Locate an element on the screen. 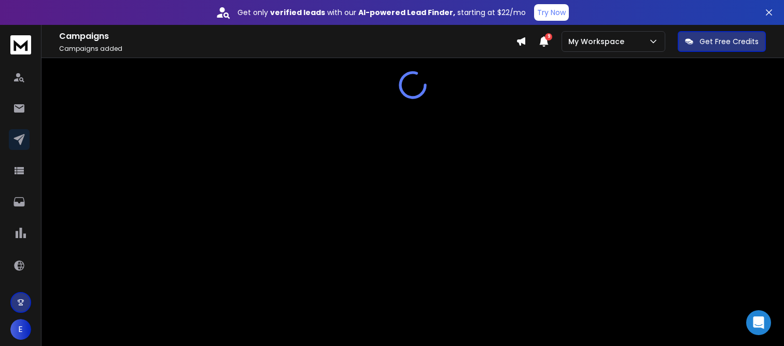 This screenshot has width=784, height=346. p: Try Now is located at coordinates (551, 12).